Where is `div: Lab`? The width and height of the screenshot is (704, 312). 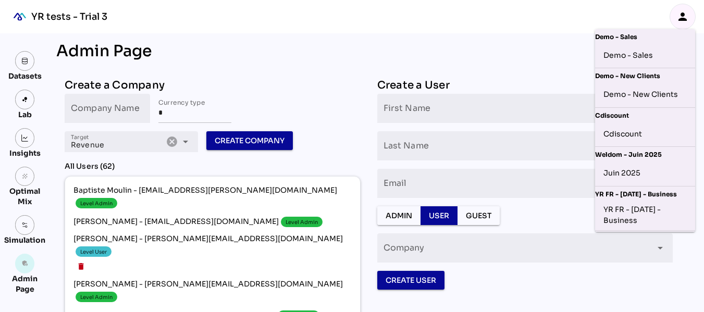
div: Lab is located at coordinates (25, 115).